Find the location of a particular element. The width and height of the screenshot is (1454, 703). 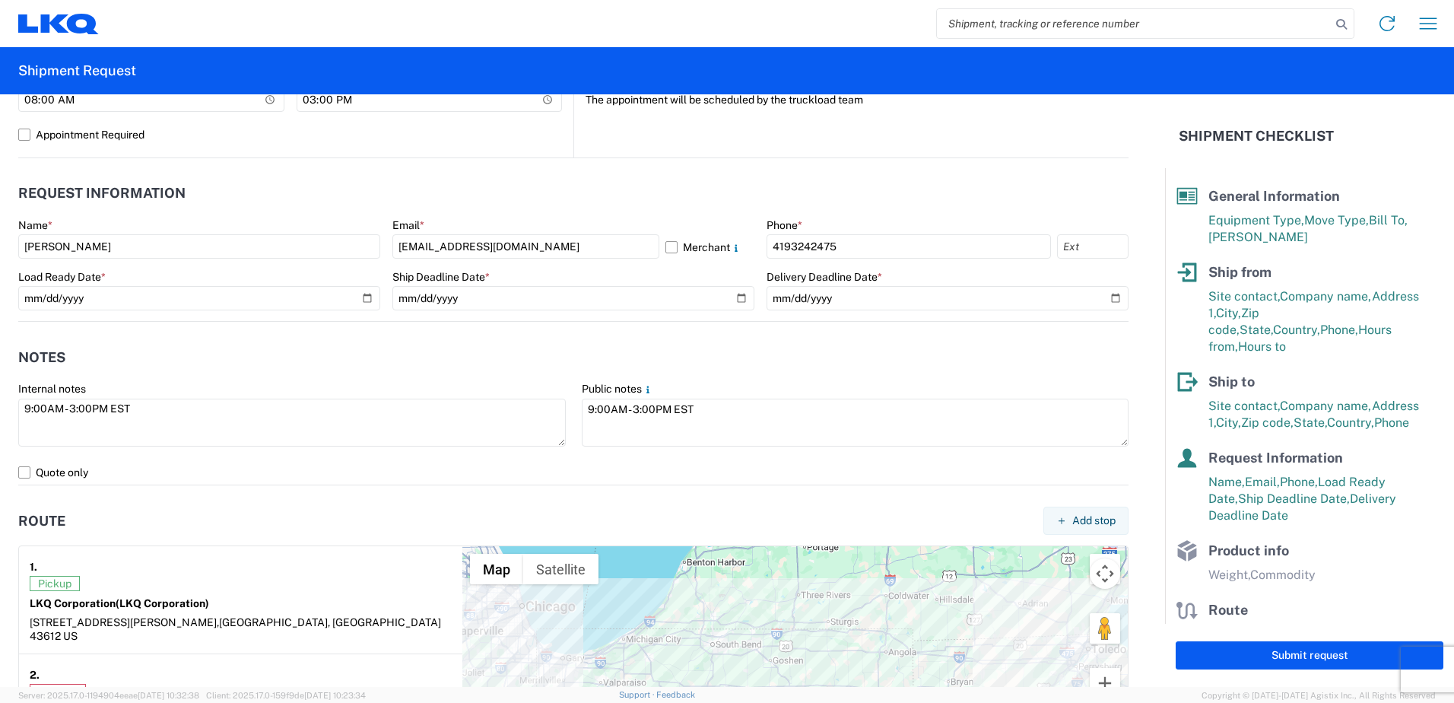

h2: Route is located at coordinates (42, 521).